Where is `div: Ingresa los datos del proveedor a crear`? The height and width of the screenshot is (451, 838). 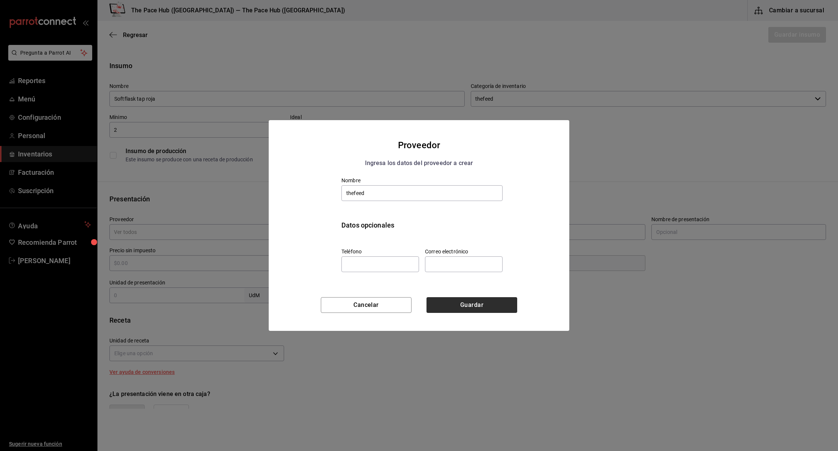 div: Ingresa los datos del proveedor a crear is located at coordinates (419, 163).